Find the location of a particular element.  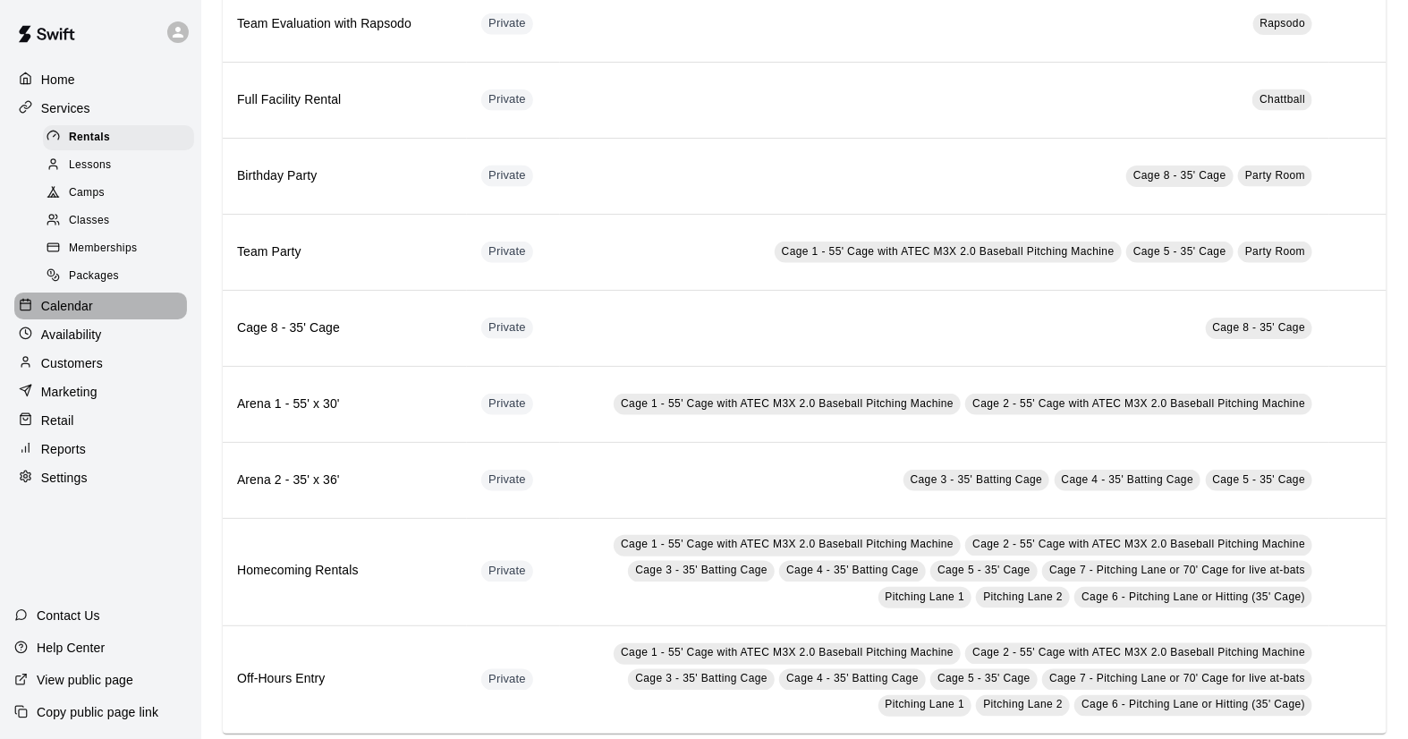

span: Classes is located at coordinates (89, 221).